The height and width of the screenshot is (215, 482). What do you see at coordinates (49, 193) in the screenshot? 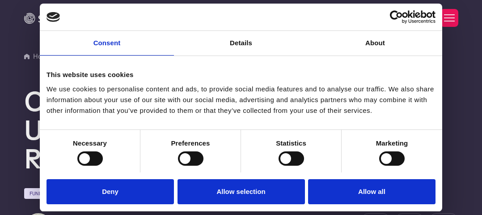
I see `a: Fundamentals` at bounding box center [49, 193].